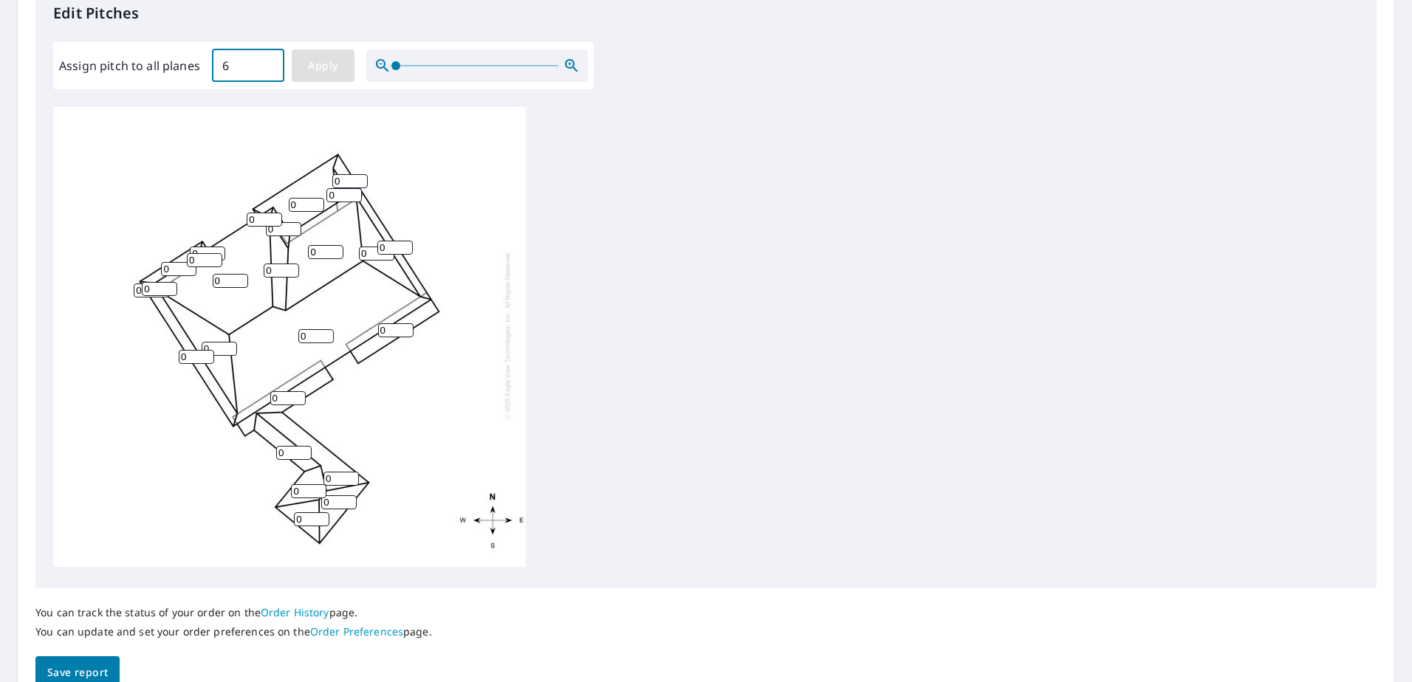 The height and width of the screenshot is (682, 1412). What do you see at coordinates (323, 66) in the screenshot?
I see `button: Apply` at bounding box center [323, 66].